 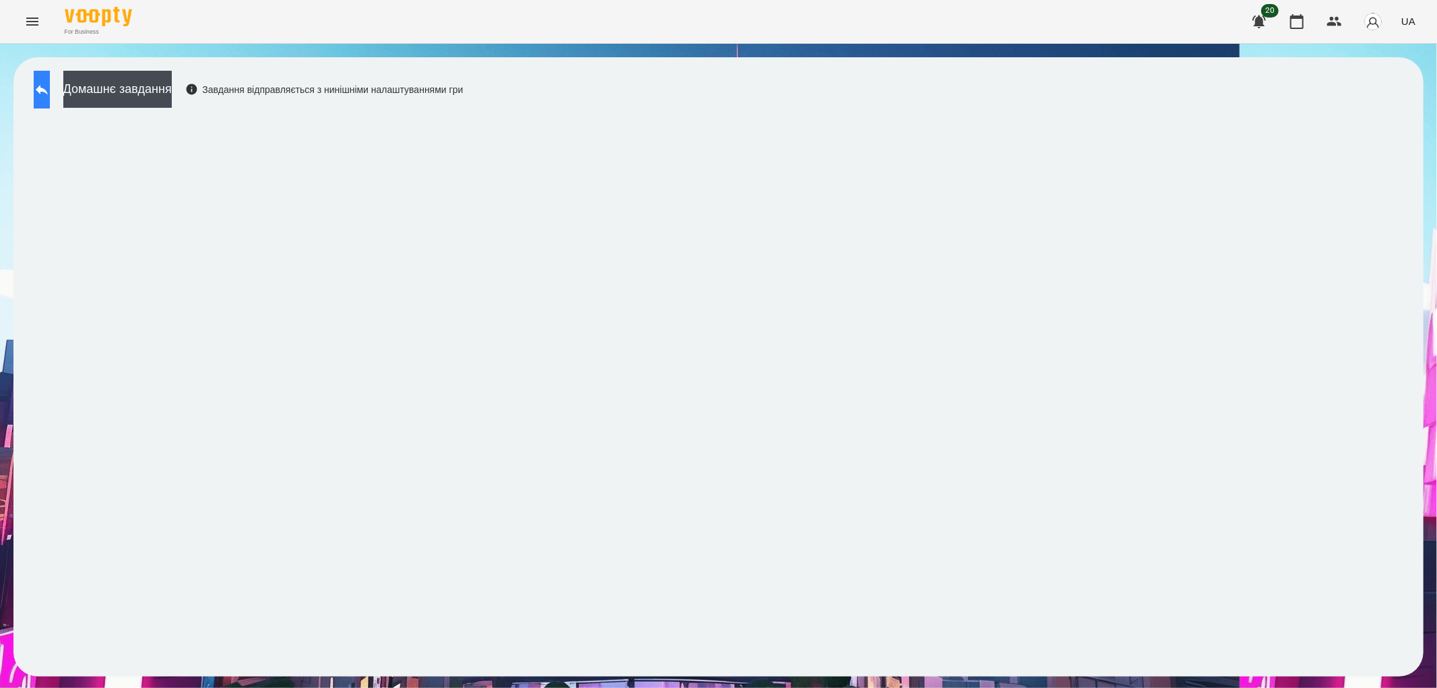 I want to click on span: UA, so click(x=1408, y=21).